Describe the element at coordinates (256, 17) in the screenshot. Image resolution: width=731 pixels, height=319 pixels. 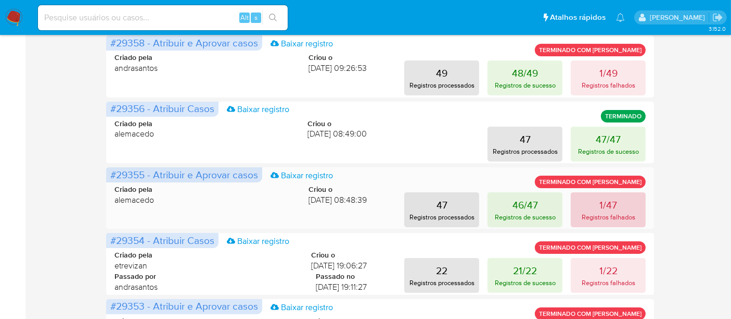
I see `span: s` at that location.